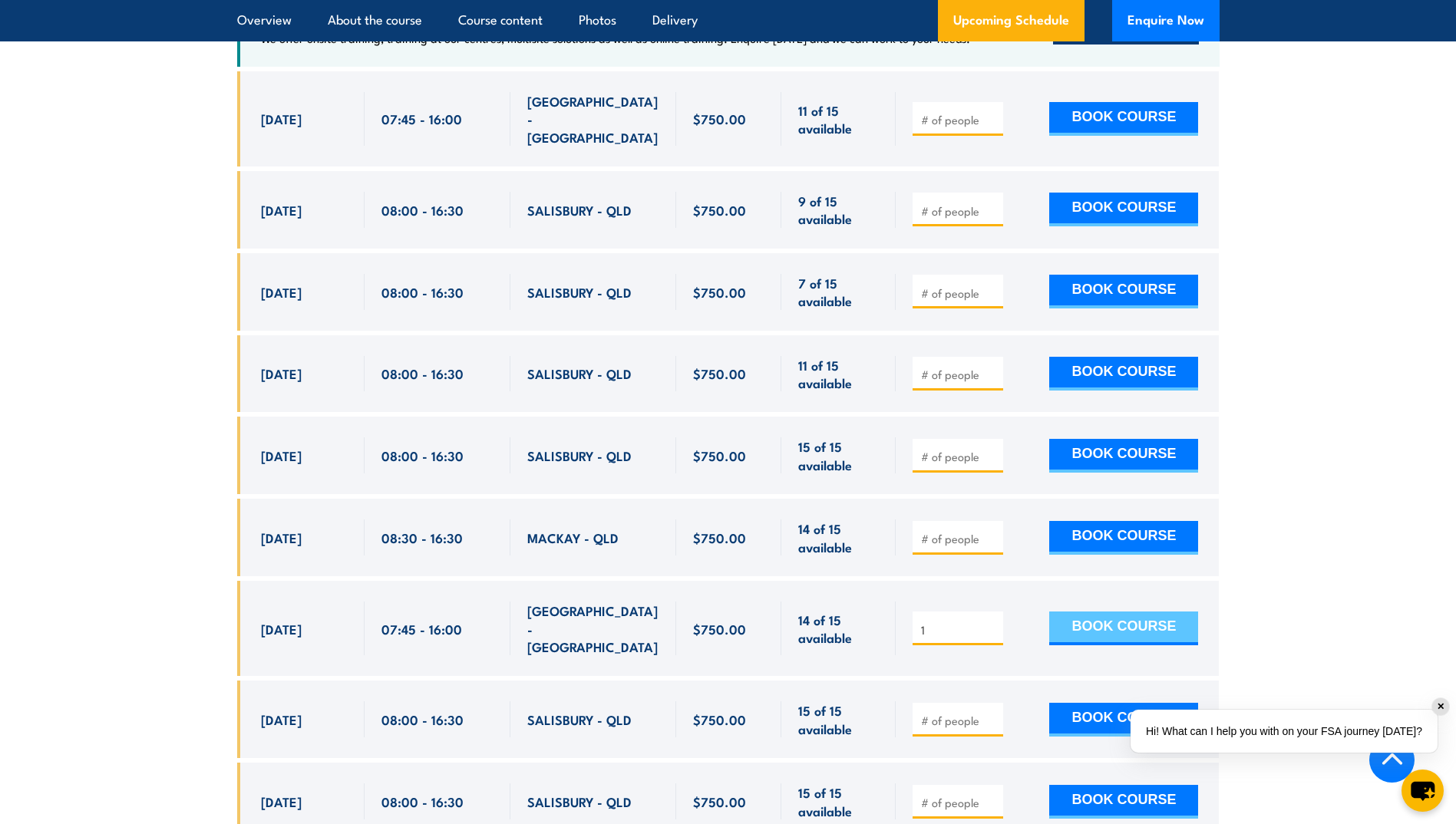  What do you see at coordinates (422, 538) in the screenshot?
I see `span: 08:30 - 16:30` at bounding box center [422, 538].